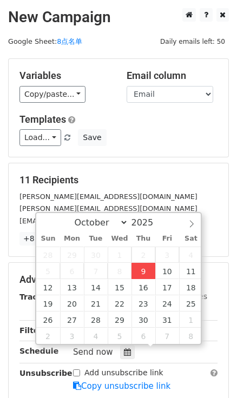 The image size is (237, 398). I want to click on a: Load..., so click(40, 138).